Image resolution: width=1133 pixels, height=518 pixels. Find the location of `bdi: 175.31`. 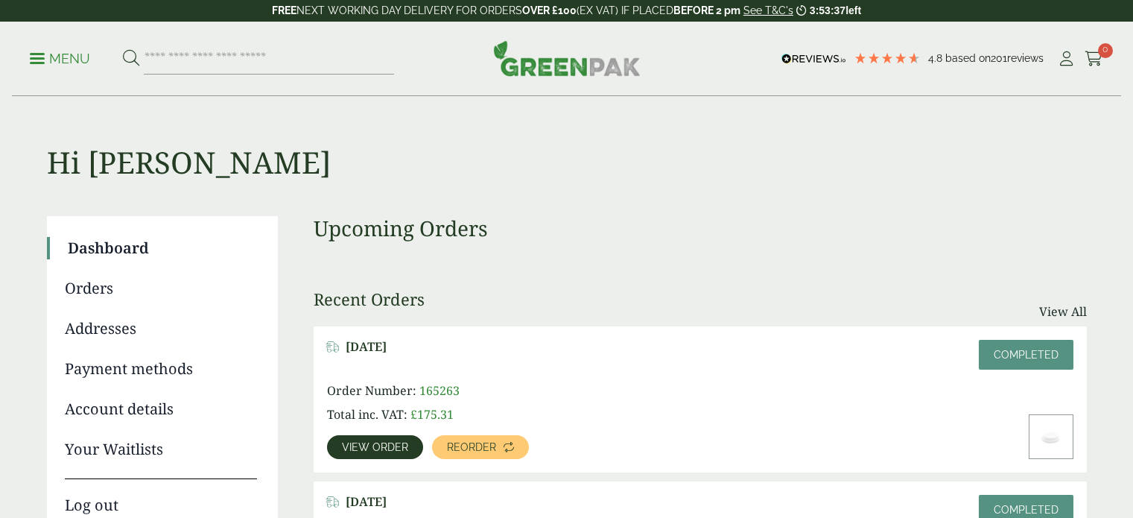

bdi: 175.31 is located at coordinates (432, 414).